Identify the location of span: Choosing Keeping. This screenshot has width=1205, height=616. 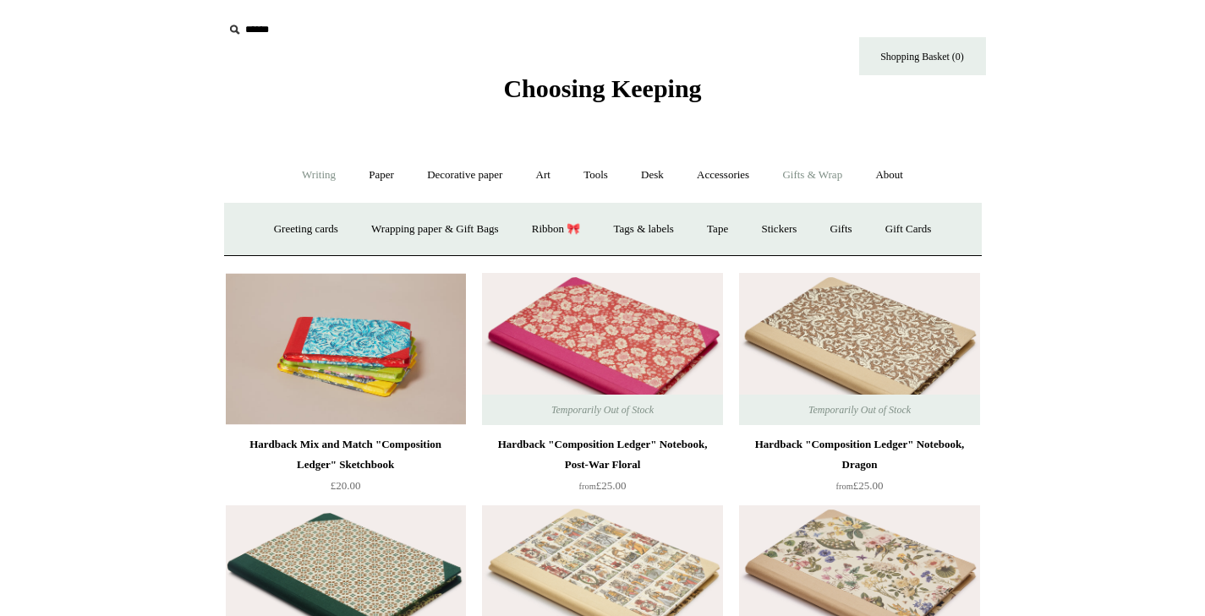
(602, 88).